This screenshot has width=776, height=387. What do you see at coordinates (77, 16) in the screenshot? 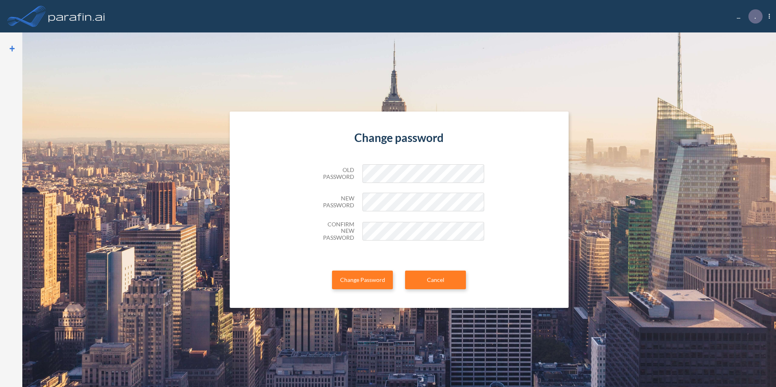
I see `img: logo` at bounding box center [77, 16].